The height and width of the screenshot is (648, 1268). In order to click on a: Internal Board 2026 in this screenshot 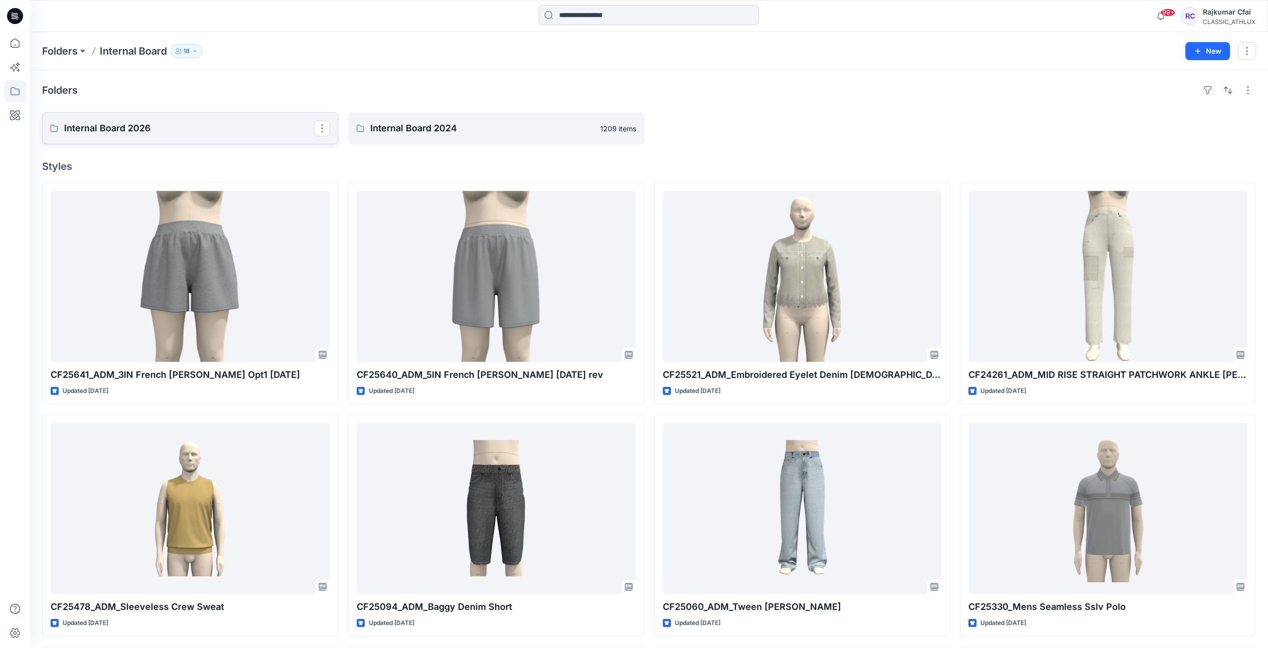, I will do `click(190, 128)`.